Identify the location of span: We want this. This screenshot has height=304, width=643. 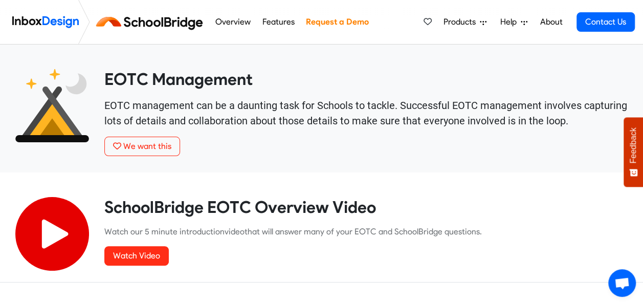
(147, 146).